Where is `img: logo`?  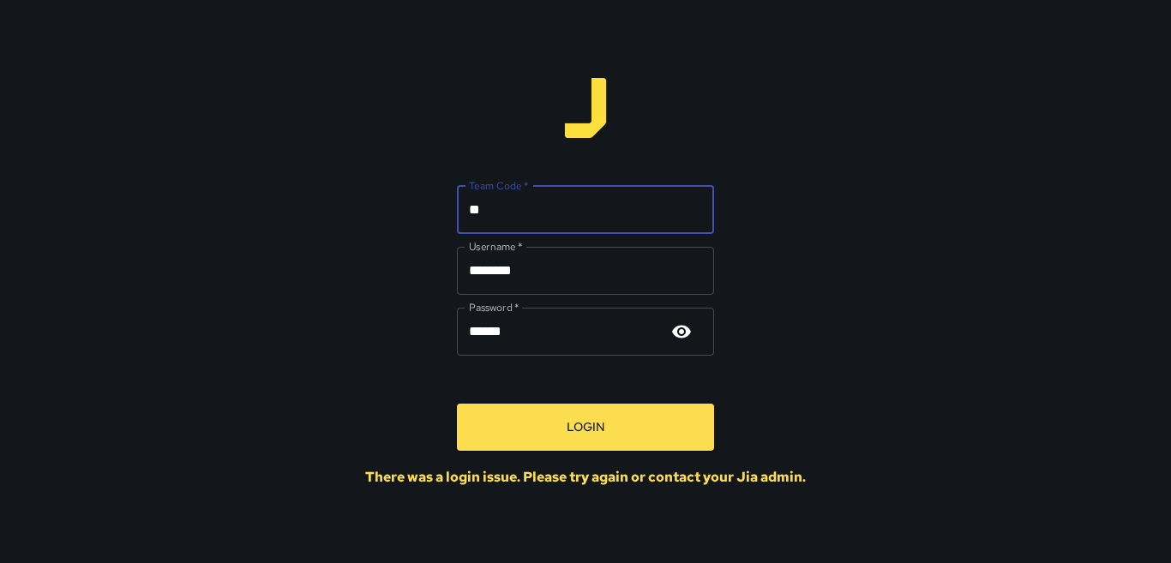 img: logo is located at coordinates (585, 108).